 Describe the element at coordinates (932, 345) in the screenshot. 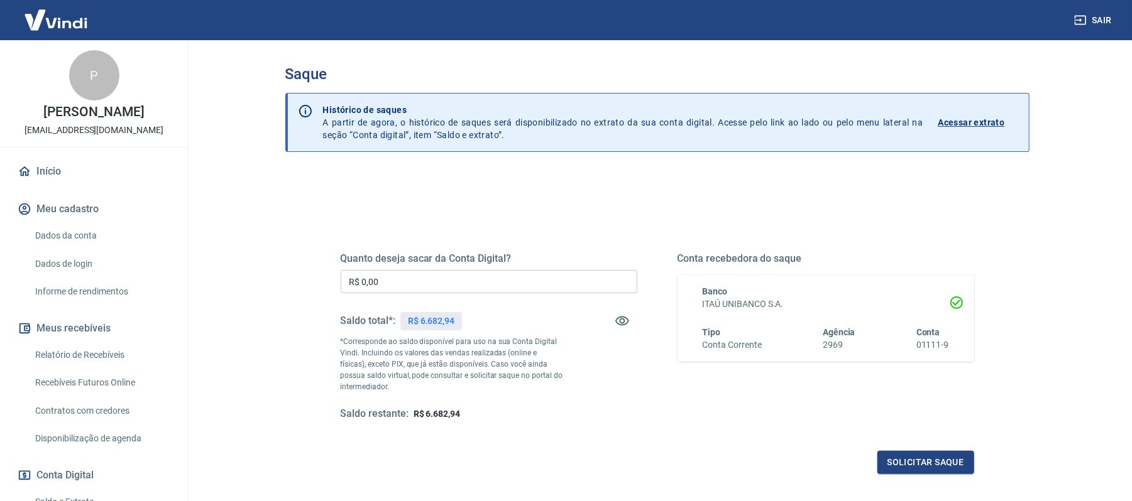

I see `h6: 01111-9` at that location.